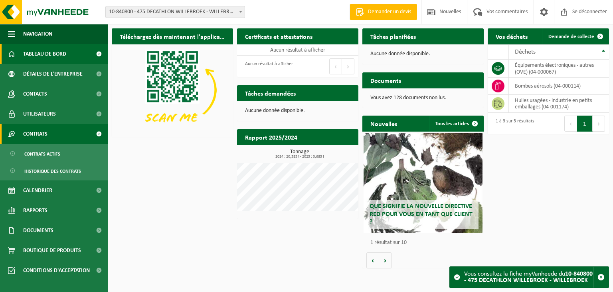 The height and width of the screenshot is (292, 613). What do you see at coordinates (300, 151) in the screenshot?
I see `font: Tonnage` at bounding box center [300, 151].